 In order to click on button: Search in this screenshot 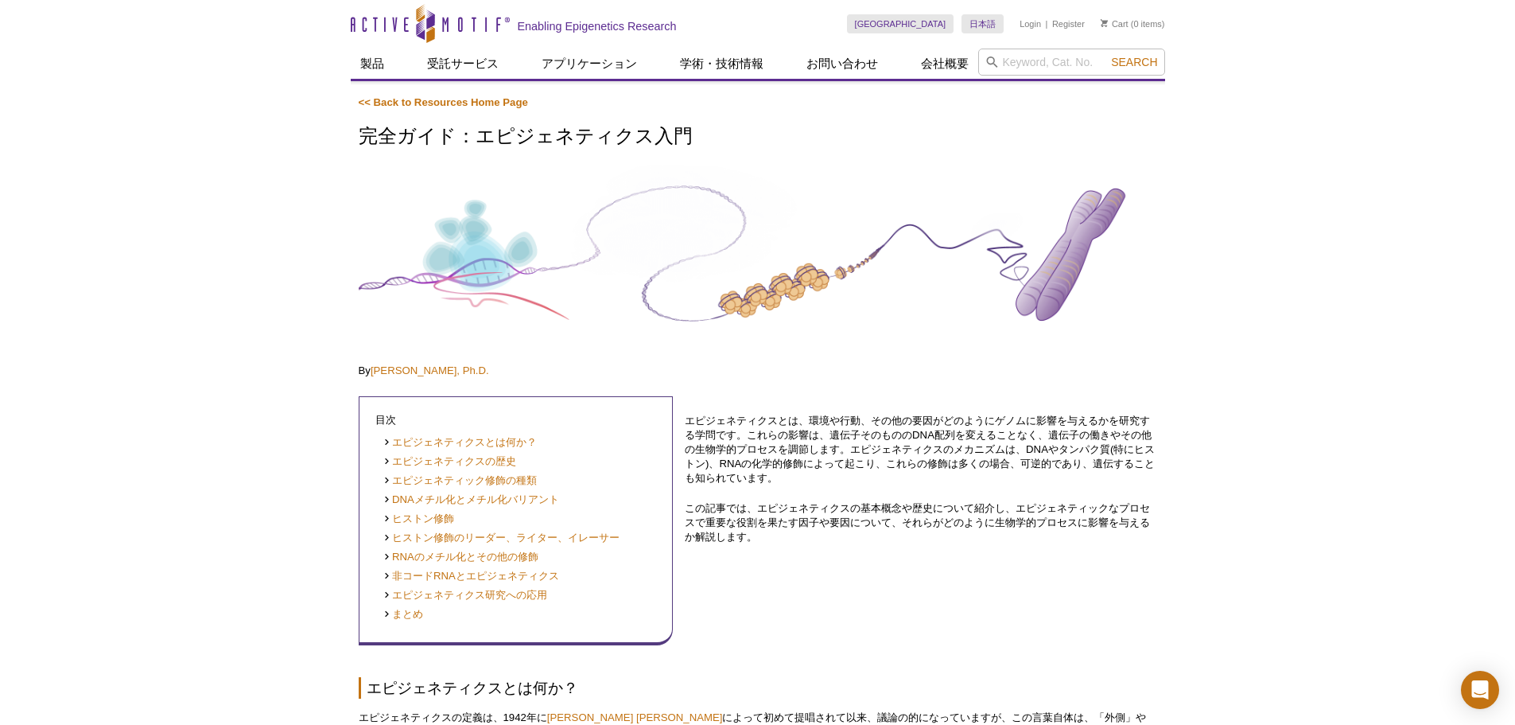, I will do `click(1134, 62)`.